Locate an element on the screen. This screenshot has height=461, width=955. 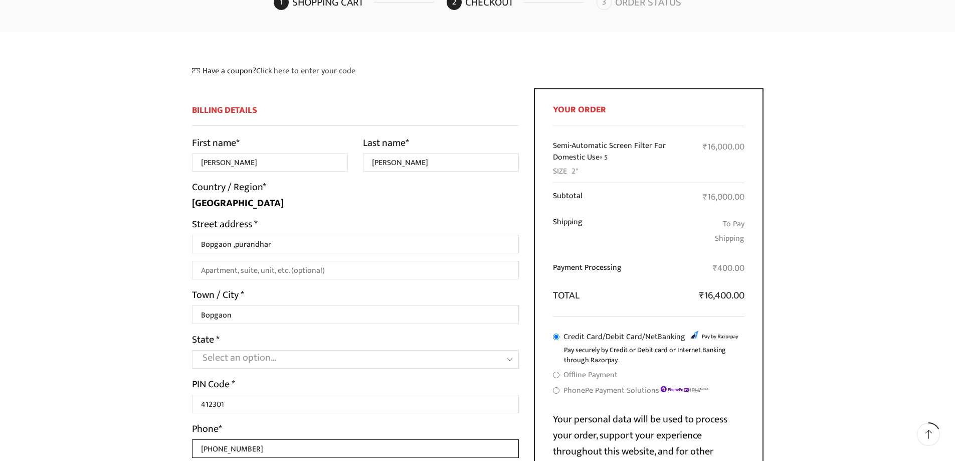
label: Last name is located at coordinates (386, 143).